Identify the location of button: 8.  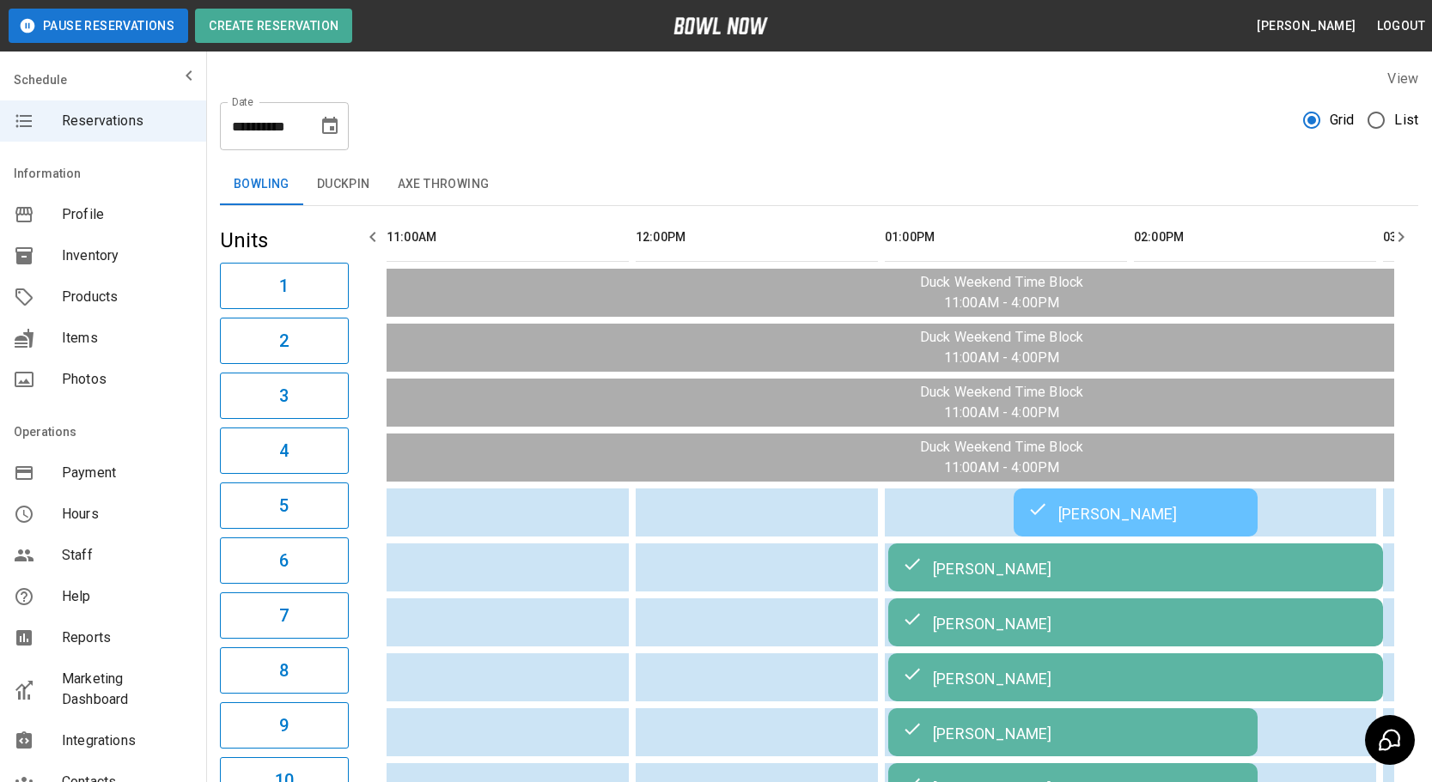
(284, 671).